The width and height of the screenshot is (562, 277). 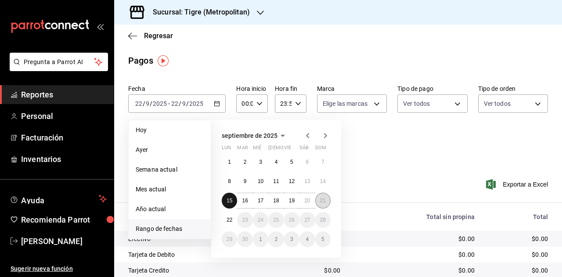 I want to click on div: Total sin propina, so click(x=415, y=217).